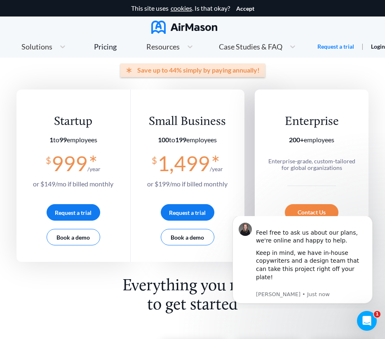  Describe the element at coordinates (37, 47) in the screenshot. I see `span: Solutions` at that location.